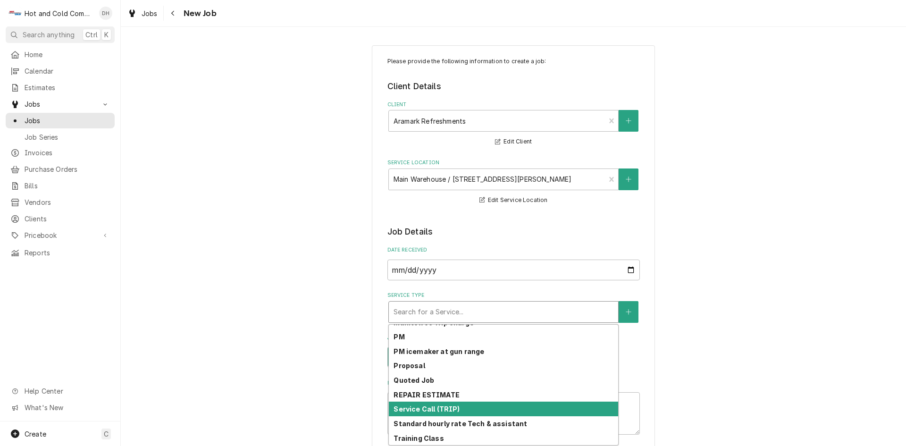 Image resolution: width=906 pixels, height=446 pixels. I want to click on a: Go to Help Center, so click(60, 391).